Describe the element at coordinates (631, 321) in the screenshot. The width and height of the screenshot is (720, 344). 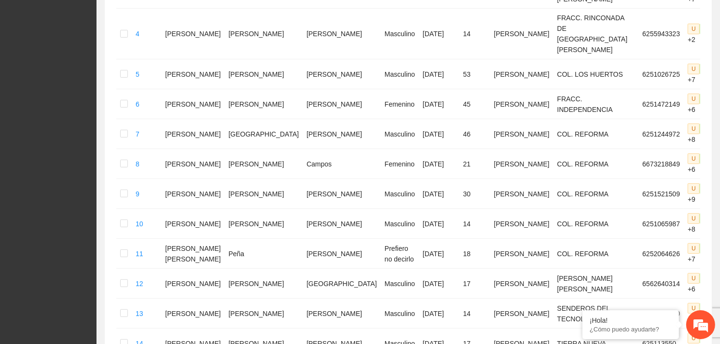
I see `div: ¡Hola!` at that location.